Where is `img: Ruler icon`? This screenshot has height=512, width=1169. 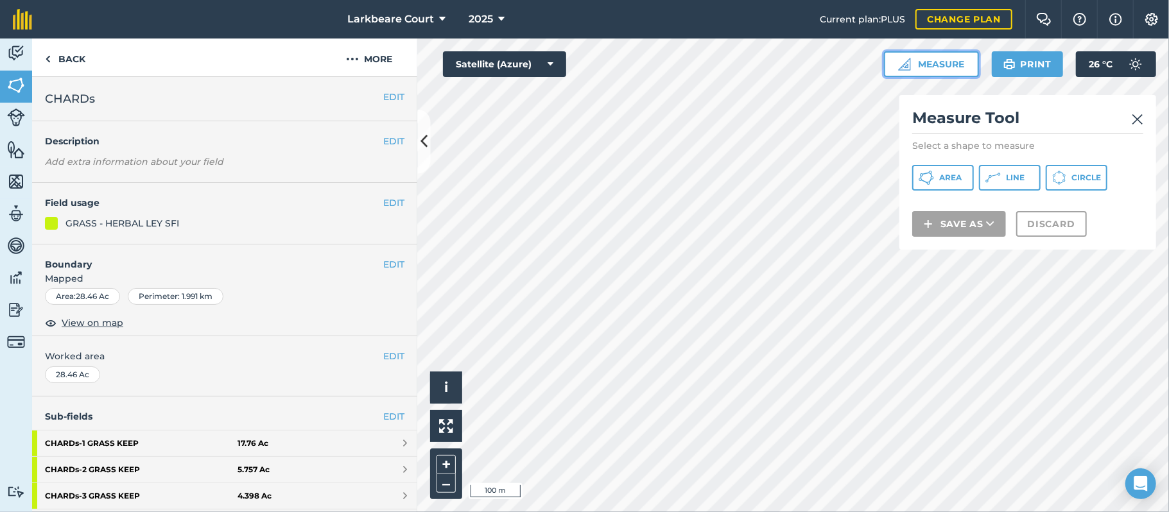
img: Ruler icon is located at coordinates (904, 64).